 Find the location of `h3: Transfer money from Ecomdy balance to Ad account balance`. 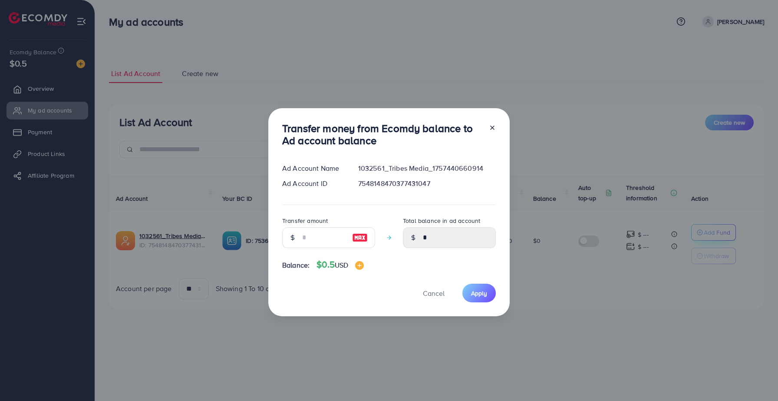

h3: Transfer money from Ecomdy balance to Ad account balance is located at coordinates (382, 135).